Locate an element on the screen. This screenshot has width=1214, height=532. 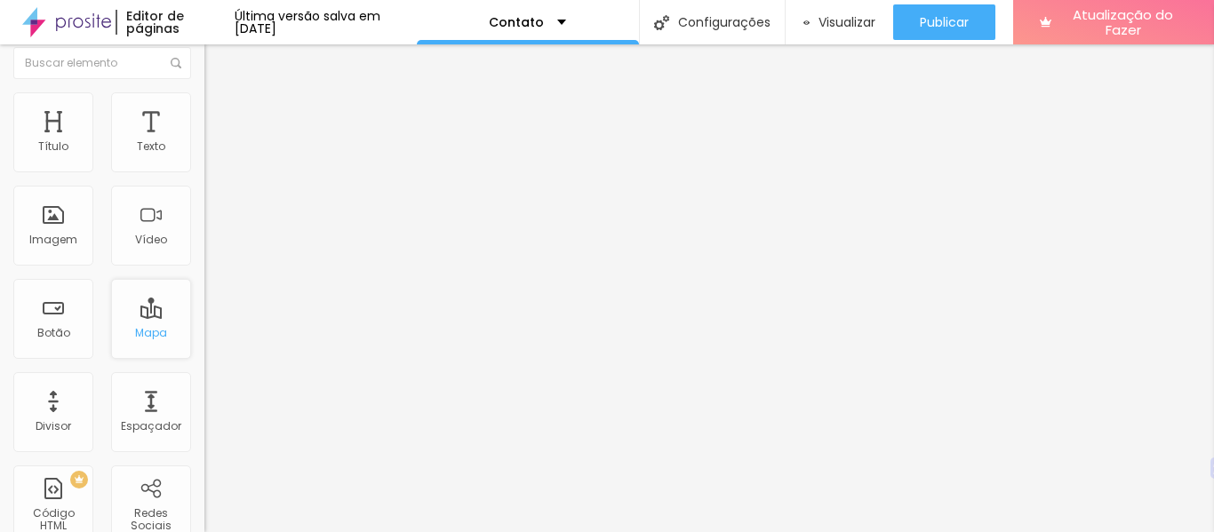
font: Editor de páginas is located at coordinates (155, 22).